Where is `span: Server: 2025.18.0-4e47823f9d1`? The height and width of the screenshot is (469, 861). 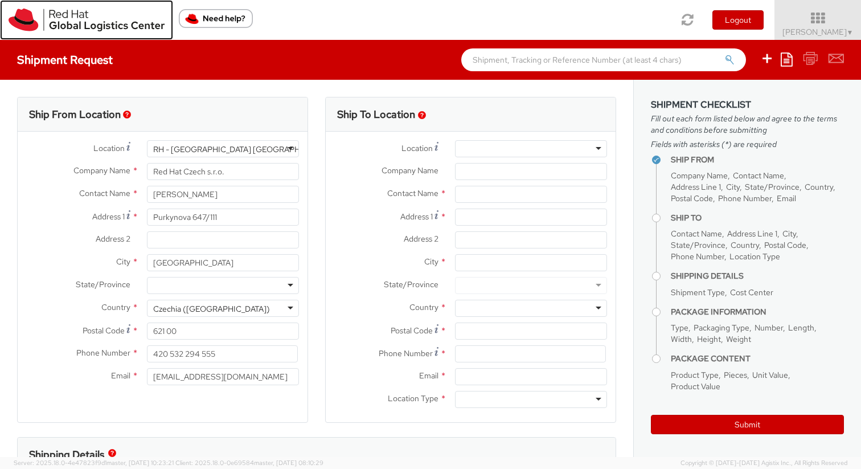 span: Server: 2025.18.0-4e47823f9d1 is located at coordinates (93, 463).